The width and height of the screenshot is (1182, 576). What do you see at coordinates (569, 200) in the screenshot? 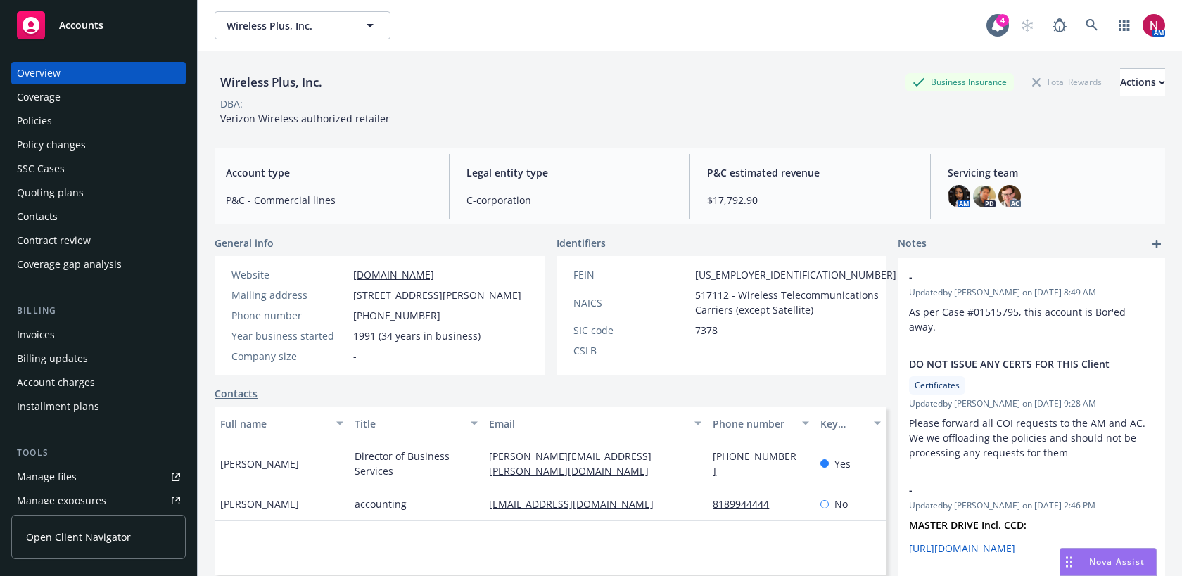
I see `span: C-corporation` at bounding box center [569, 200].